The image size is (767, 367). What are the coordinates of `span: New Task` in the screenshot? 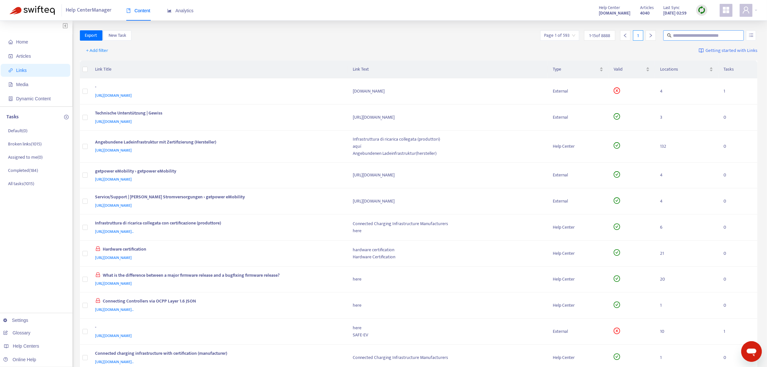 It's located at (117, 35).